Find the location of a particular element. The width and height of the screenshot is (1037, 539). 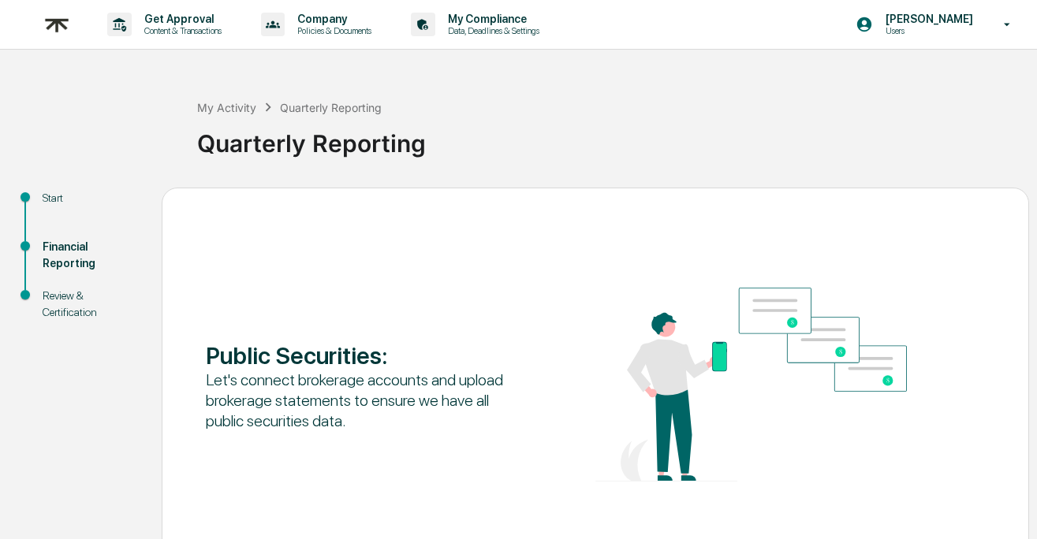

p: My Compliance is located at coordinates (491, 19).